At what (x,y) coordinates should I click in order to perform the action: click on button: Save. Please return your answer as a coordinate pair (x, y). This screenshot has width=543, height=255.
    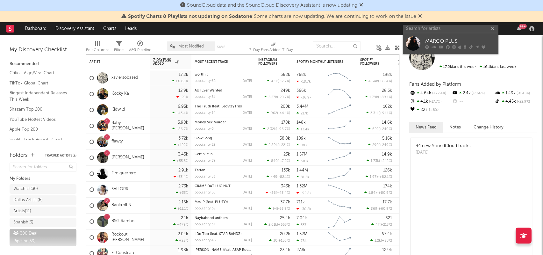
    Looking at the image, I should click on (221, 47).